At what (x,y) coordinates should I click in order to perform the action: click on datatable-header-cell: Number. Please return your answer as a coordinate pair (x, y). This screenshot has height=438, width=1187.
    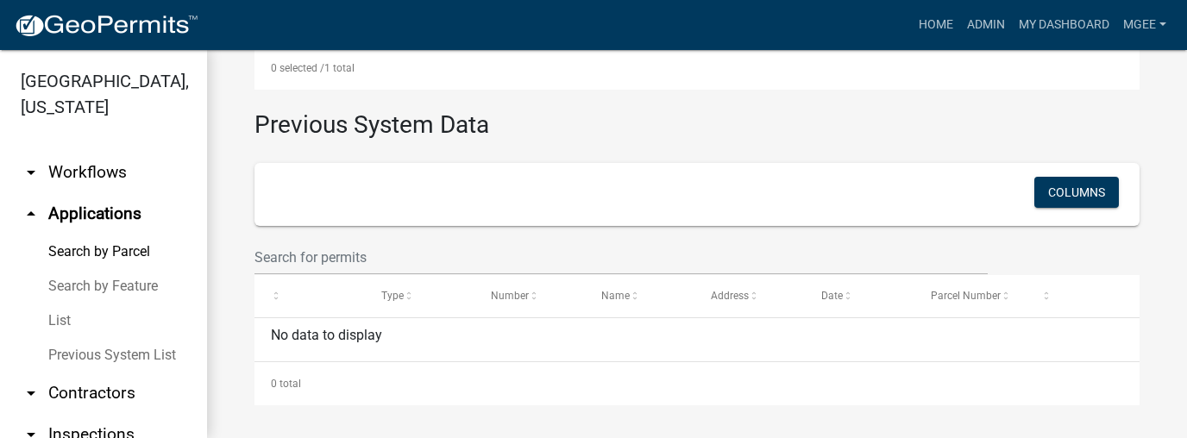
    Looking at the image, I should click on (530, 296).